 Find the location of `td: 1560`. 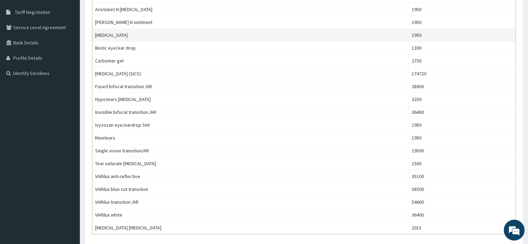

td: 1560 is located at coordinates (462, 163).